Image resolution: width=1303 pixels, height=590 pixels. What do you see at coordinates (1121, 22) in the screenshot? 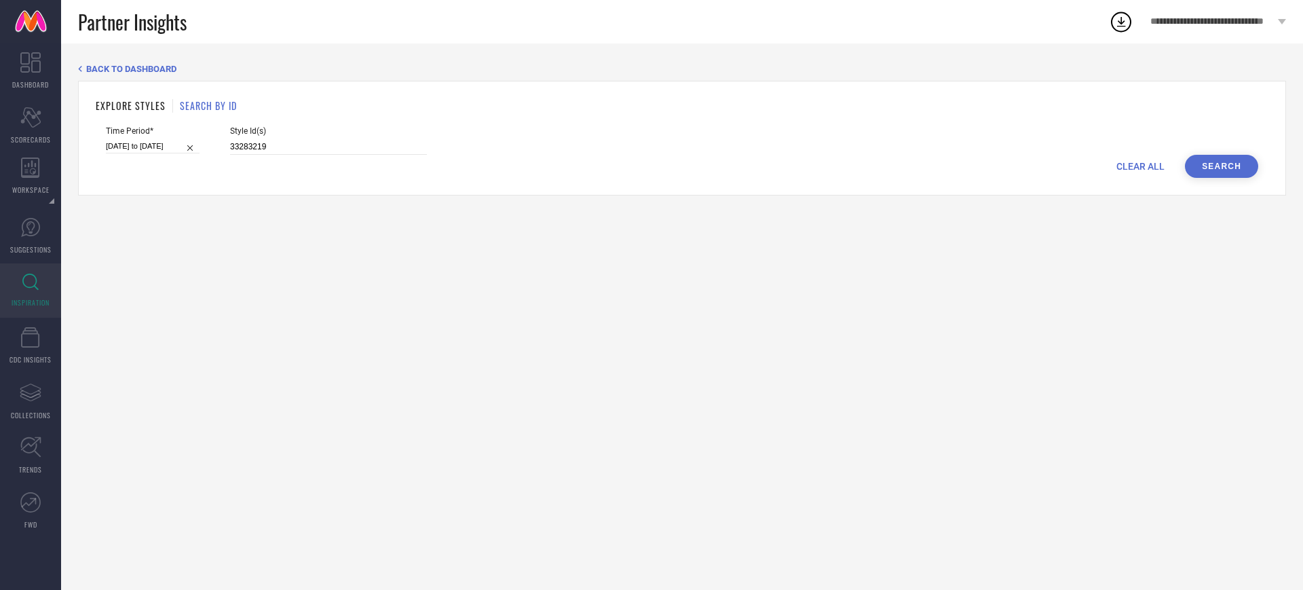
I see `div: Open download list` at bounding box center [1121, 22].